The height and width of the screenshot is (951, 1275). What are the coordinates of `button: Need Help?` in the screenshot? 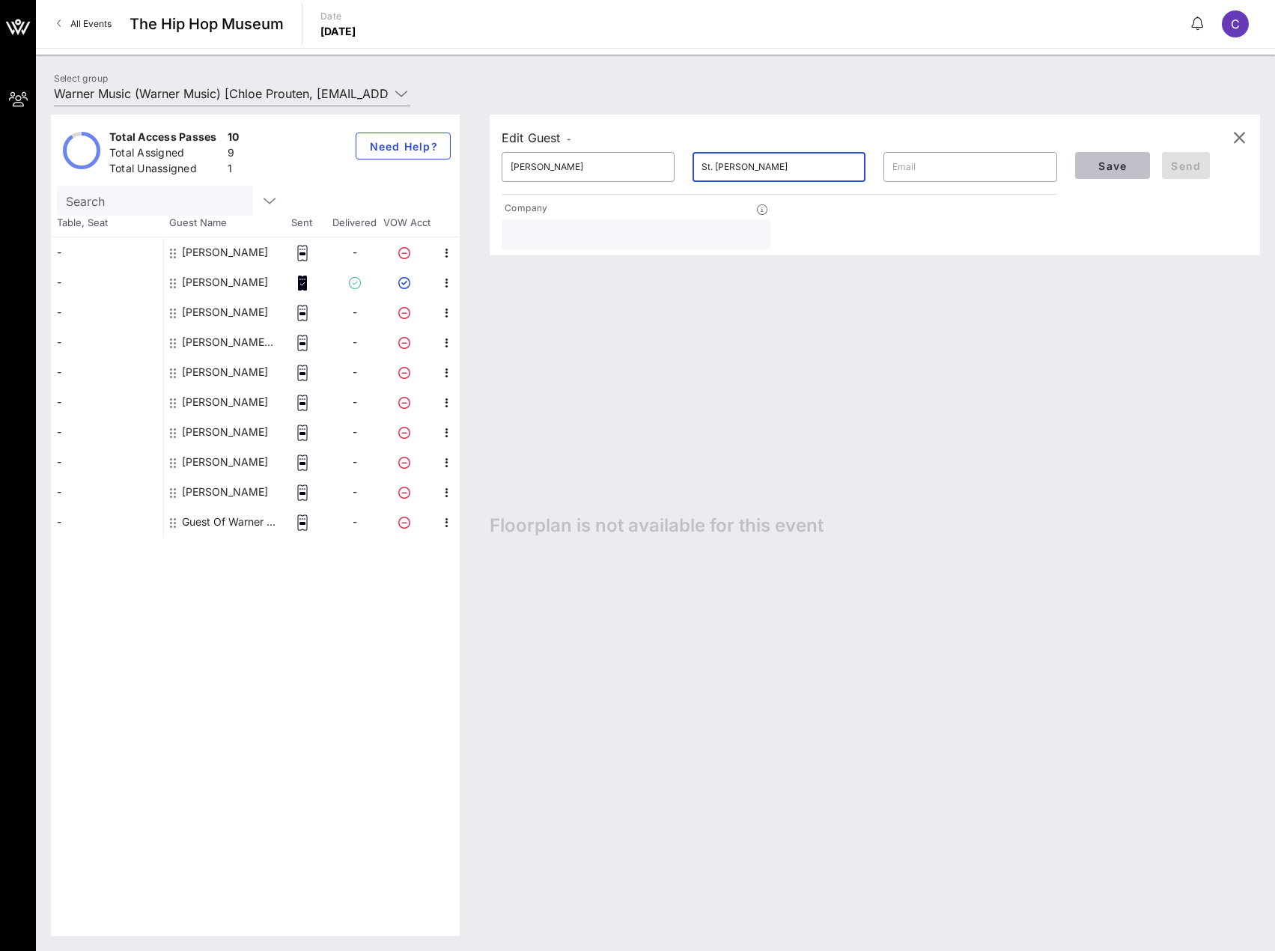 It's located at (403, 146).